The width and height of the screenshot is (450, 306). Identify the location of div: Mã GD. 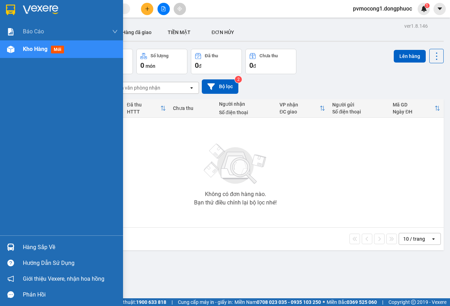
(413, 105).